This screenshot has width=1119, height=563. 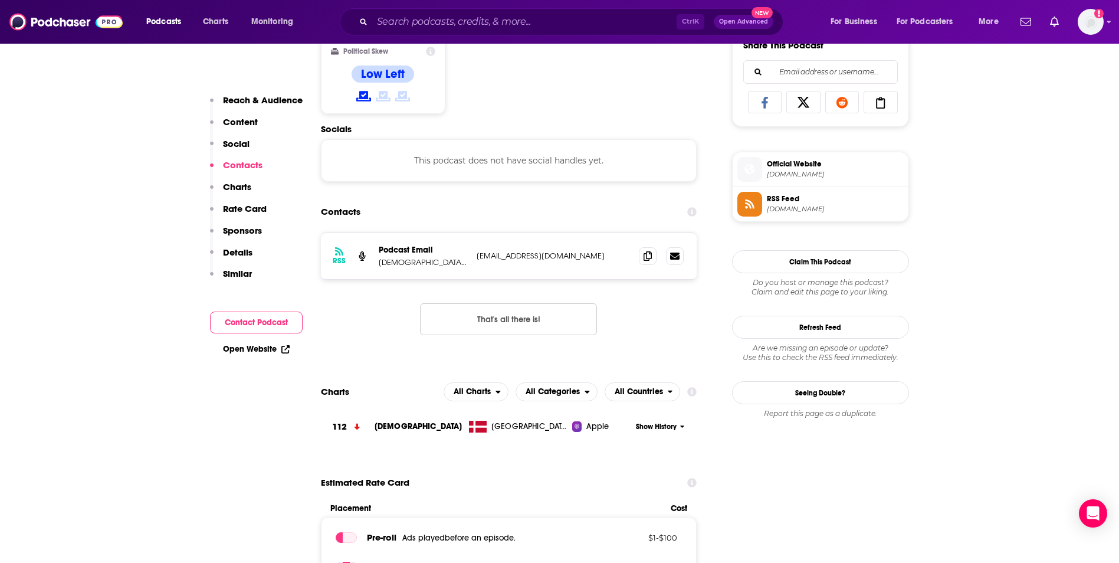 I want to click on button: Reach & Audience, so click(x=256, y=105).